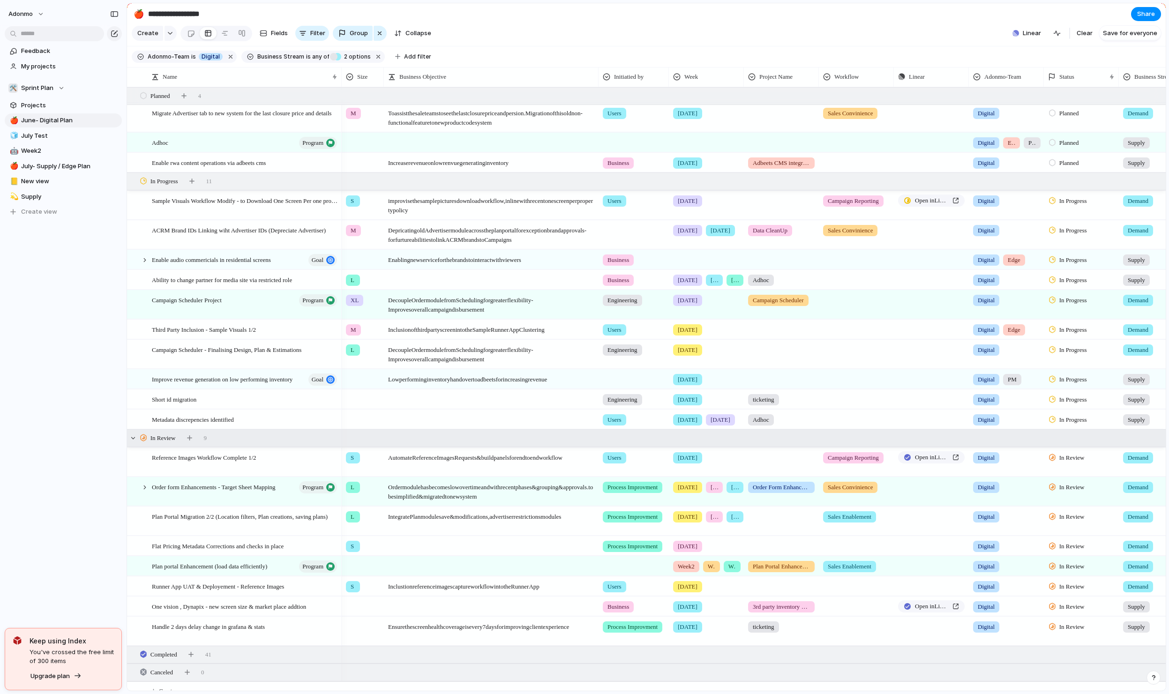 The image size is (1169, 694). I want to click on span: Inclusion of third party screen into the Sample Runner App Clustering, so click(491, 327).